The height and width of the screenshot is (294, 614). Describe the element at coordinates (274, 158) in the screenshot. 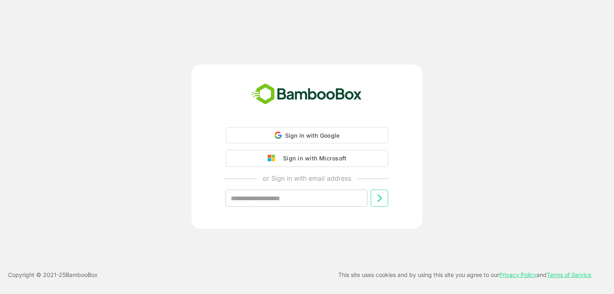

I see `img: google` at that location.